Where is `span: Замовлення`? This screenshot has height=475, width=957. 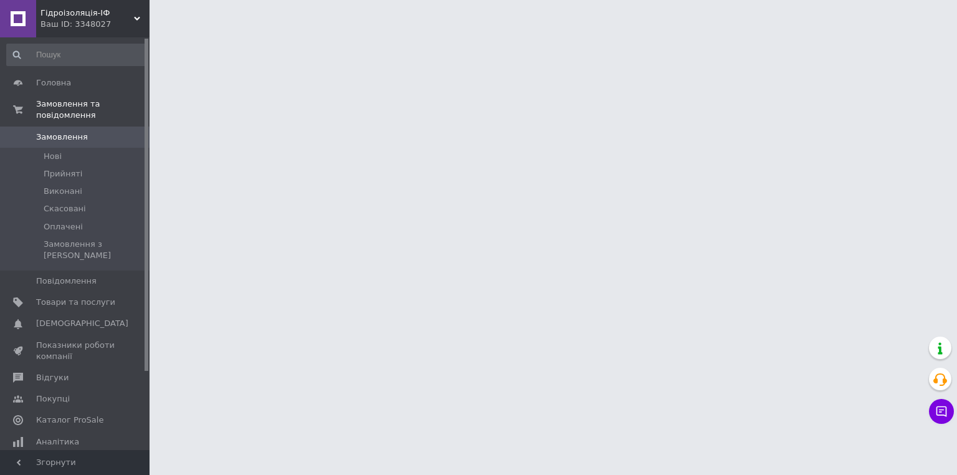 span: Замовлення is located at coordinates (62, 137).